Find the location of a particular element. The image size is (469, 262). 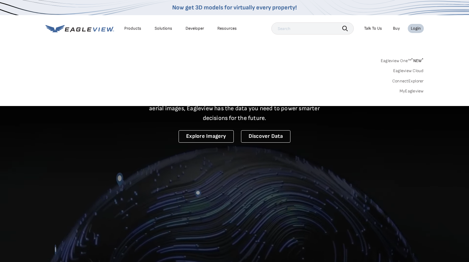

a: Buy is located at coordinates (397, 29).